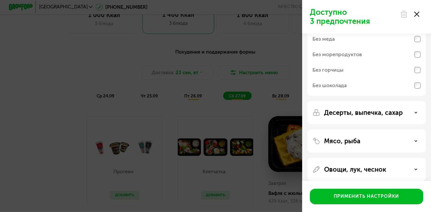  I want to click on p: Мясо, рыба, so click(342, 141).